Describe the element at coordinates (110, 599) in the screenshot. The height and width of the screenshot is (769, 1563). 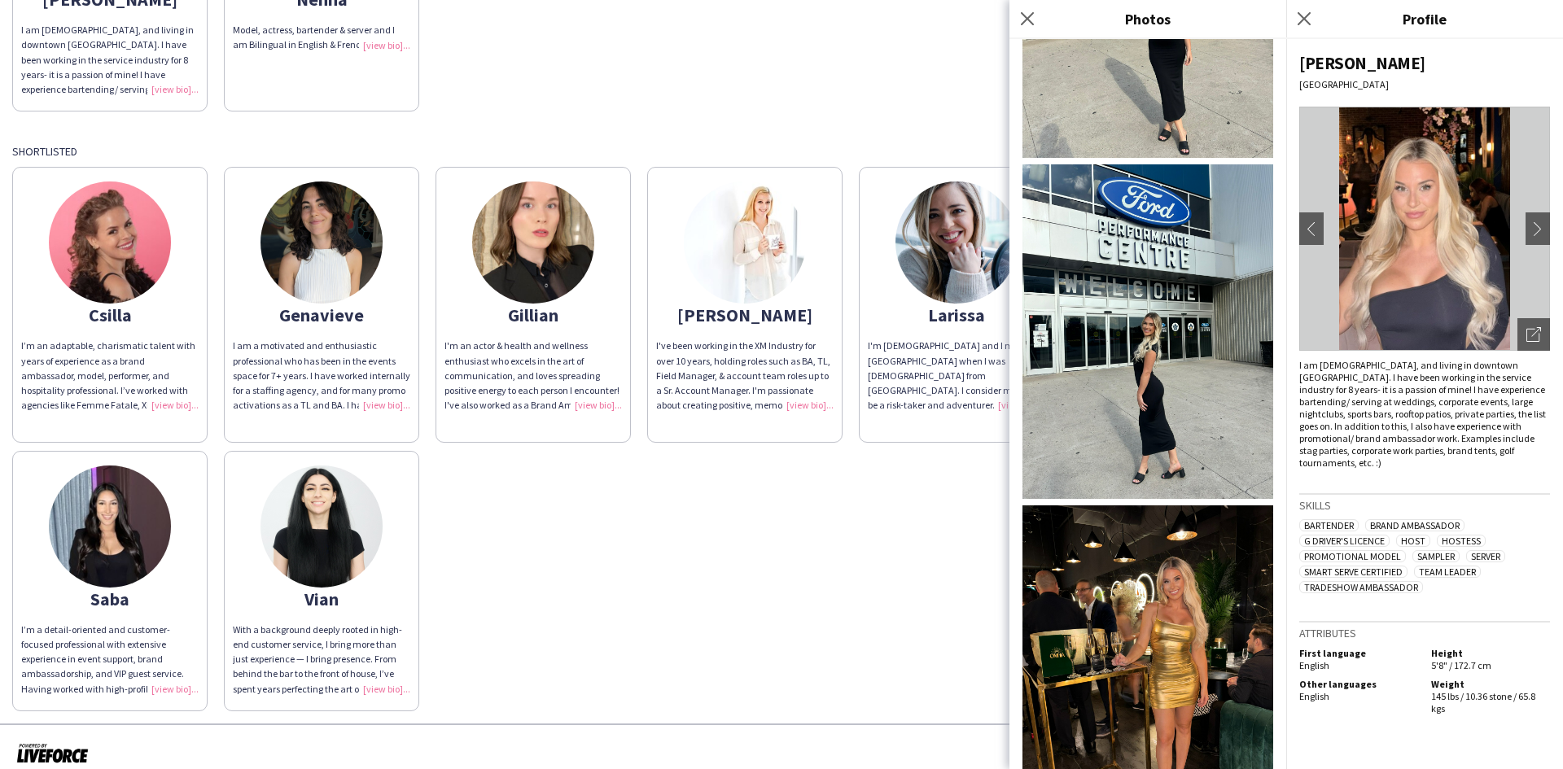
I see `div: Saba` at that location.